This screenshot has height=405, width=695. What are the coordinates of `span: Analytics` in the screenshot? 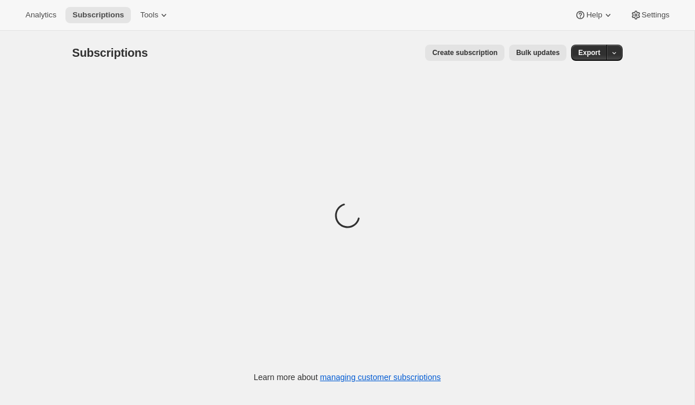 It's located at (41, 15).